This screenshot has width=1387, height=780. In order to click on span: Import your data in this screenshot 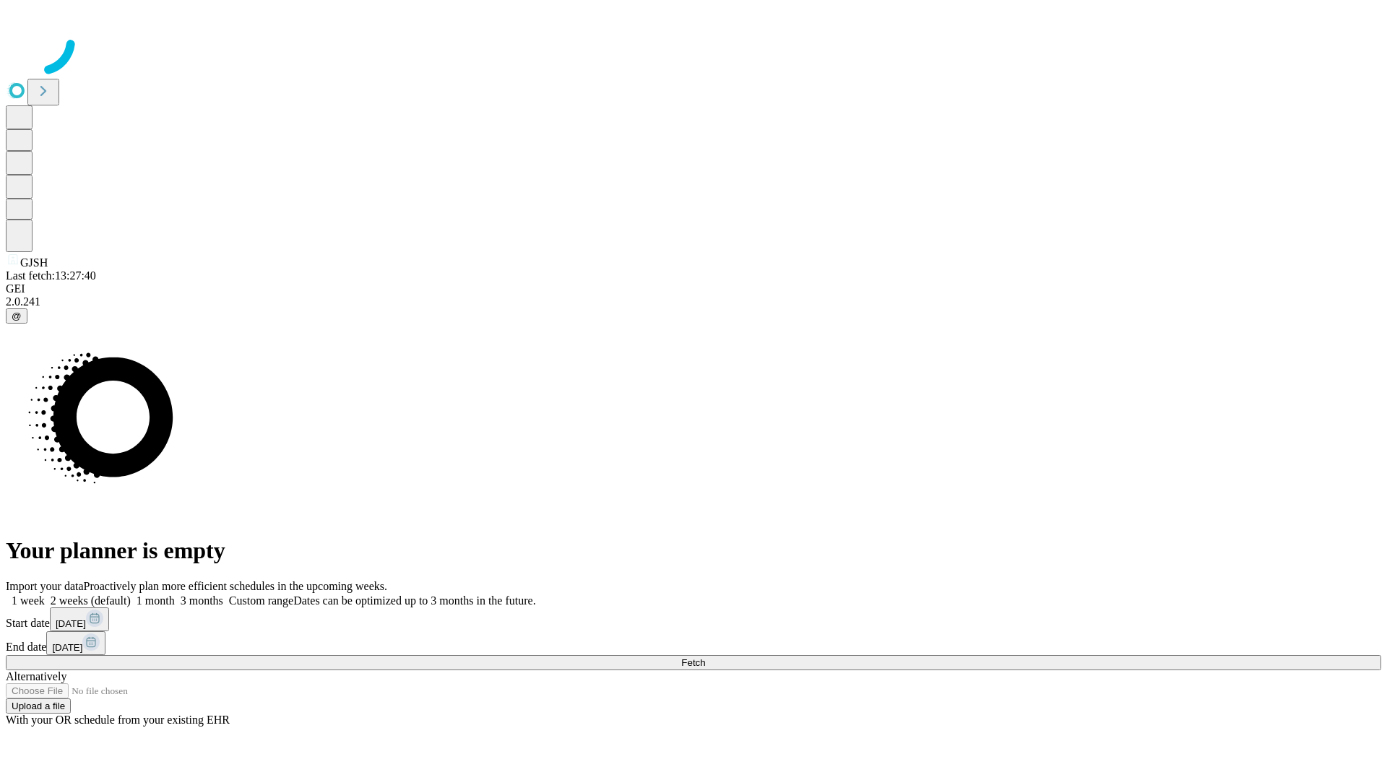, I will do `click(45, 586)`.